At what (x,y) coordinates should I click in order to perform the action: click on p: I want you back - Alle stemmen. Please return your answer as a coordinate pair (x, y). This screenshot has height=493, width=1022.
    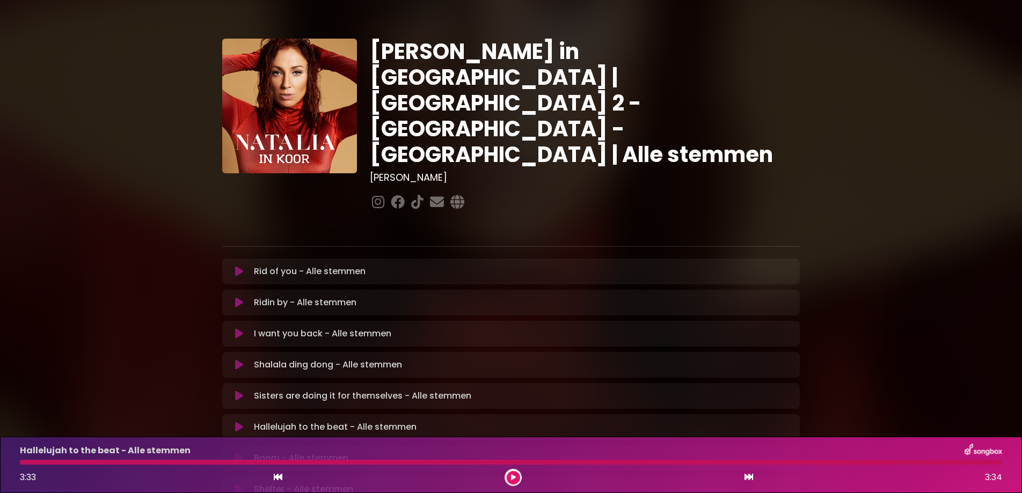
    Looking at the image, I should click on (323, 334).